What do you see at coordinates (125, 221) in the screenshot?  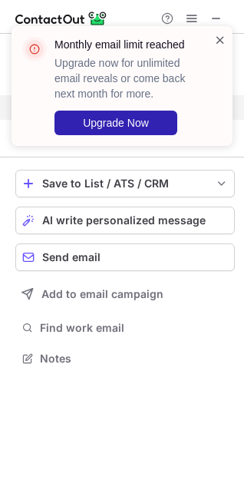 I see `button: AI write personalized message` at bounding box center [125, 221].